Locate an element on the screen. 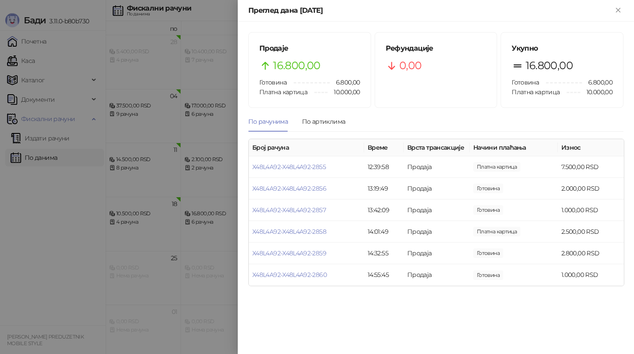 The width and height of the screenshot is (634, 354). th: Број рачуна is located at coordinates (307, 148).